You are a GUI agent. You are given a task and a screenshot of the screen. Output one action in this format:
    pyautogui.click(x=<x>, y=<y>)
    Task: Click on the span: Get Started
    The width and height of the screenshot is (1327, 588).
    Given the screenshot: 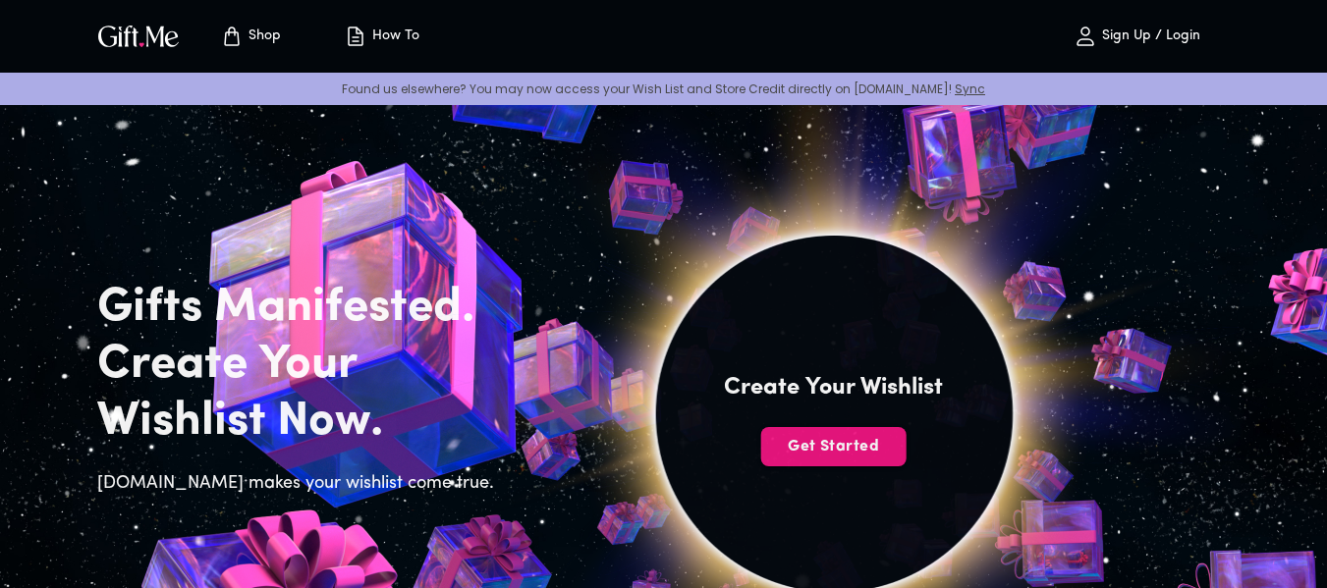 What is the action you would take?
    pyautogui.click(x=834, y=447)
    